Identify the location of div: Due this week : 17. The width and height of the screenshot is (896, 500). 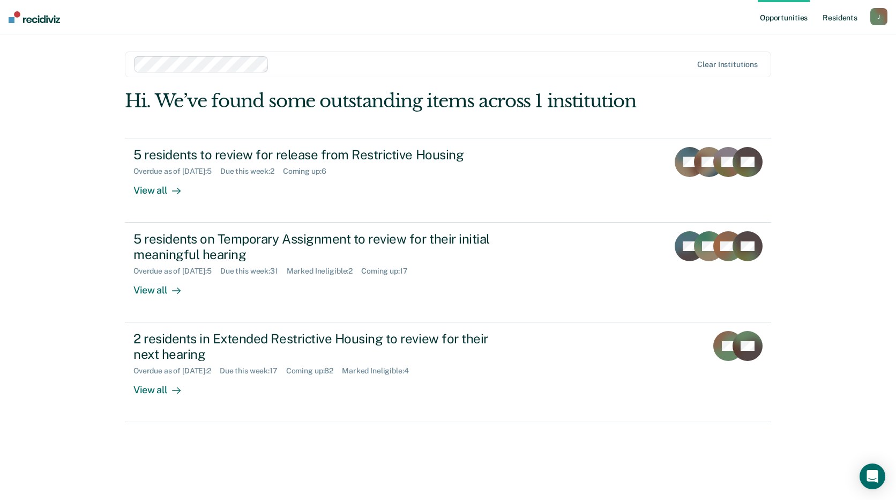
(253, 370).